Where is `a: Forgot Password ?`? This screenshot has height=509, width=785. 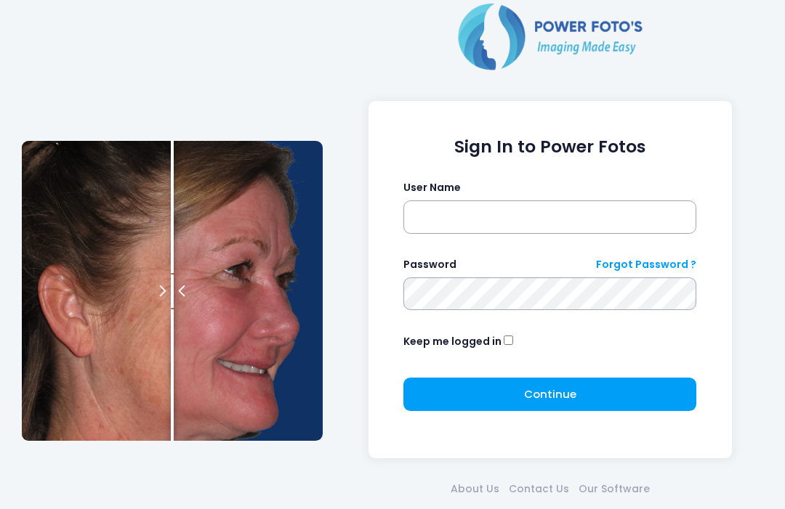 a: Forgot Password ? is located at coordinates (646, 264).